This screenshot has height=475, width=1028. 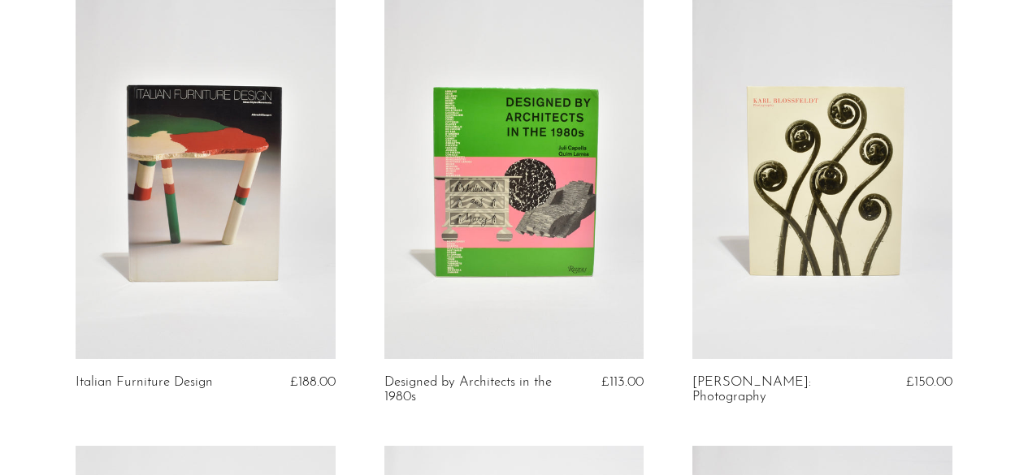 I want to click on span: £188.00, so click(x=313, y=382).